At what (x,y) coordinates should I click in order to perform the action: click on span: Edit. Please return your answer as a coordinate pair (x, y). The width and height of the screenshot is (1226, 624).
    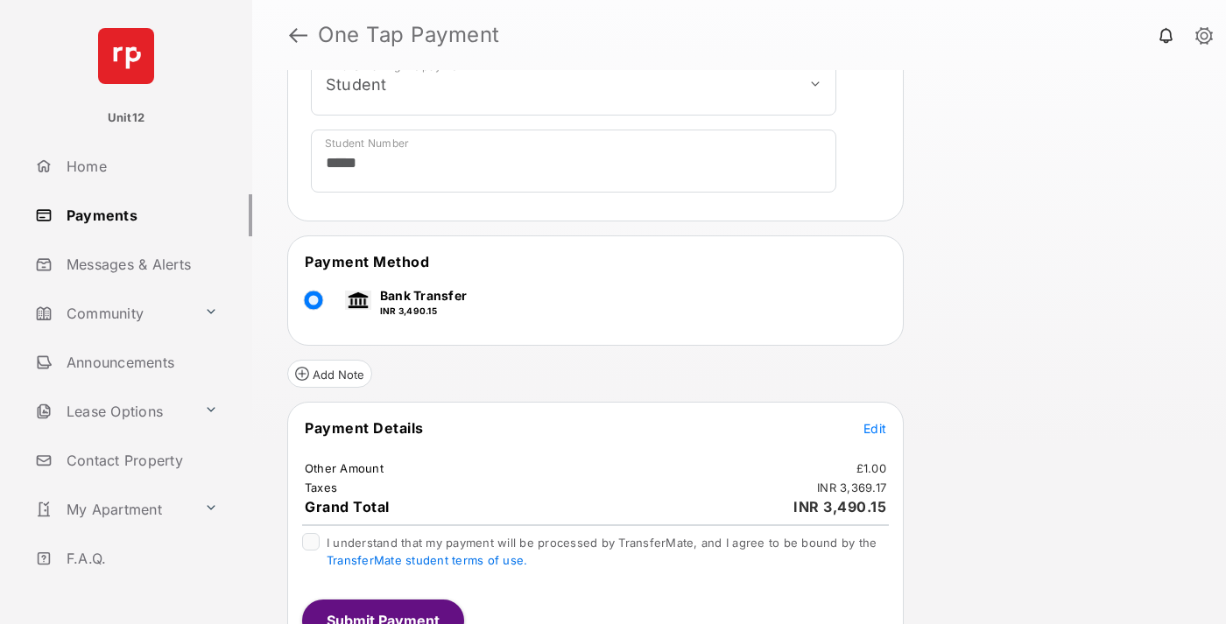
    Looking at the image, I should click on (875, 428).